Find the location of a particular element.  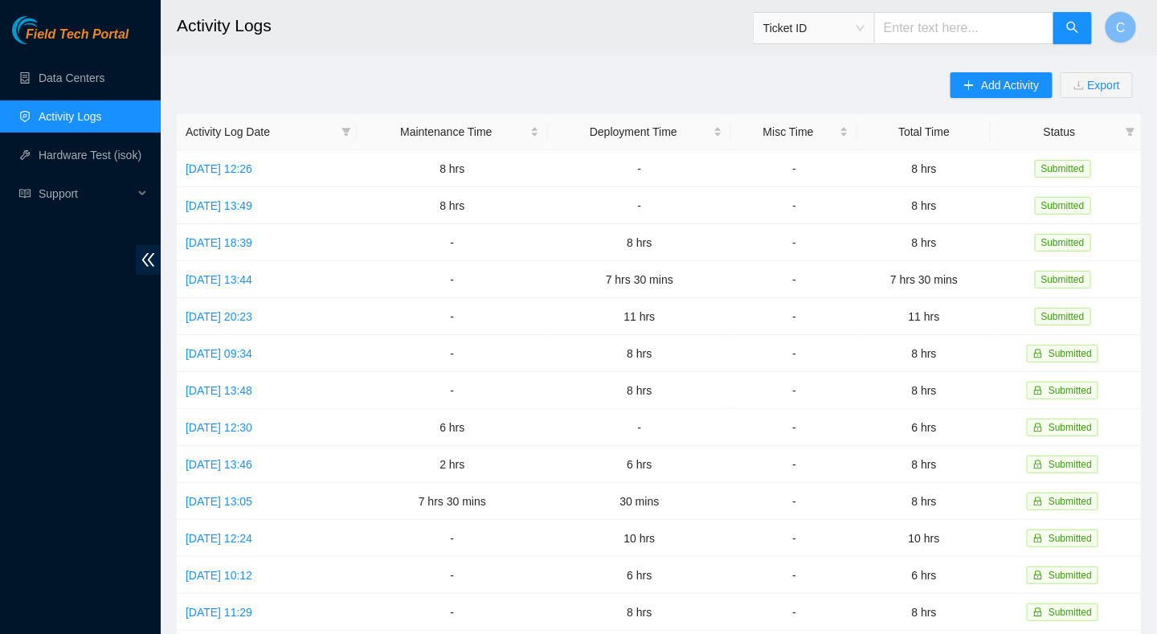

a: Hardware Test (isok) is located at coordinates (90, 155).